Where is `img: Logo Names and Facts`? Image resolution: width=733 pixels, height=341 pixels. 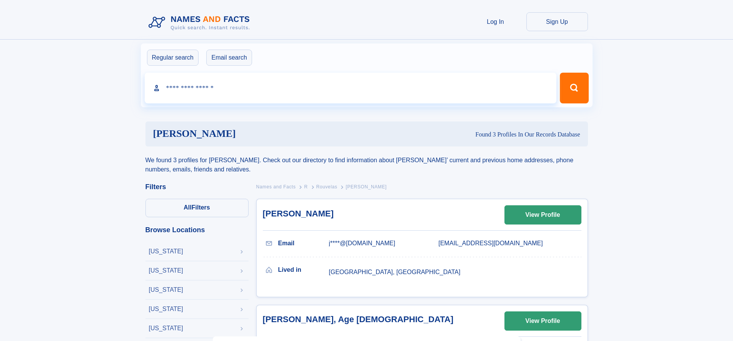 img: Logo Names and Facts is located at coordinates (201, 23).